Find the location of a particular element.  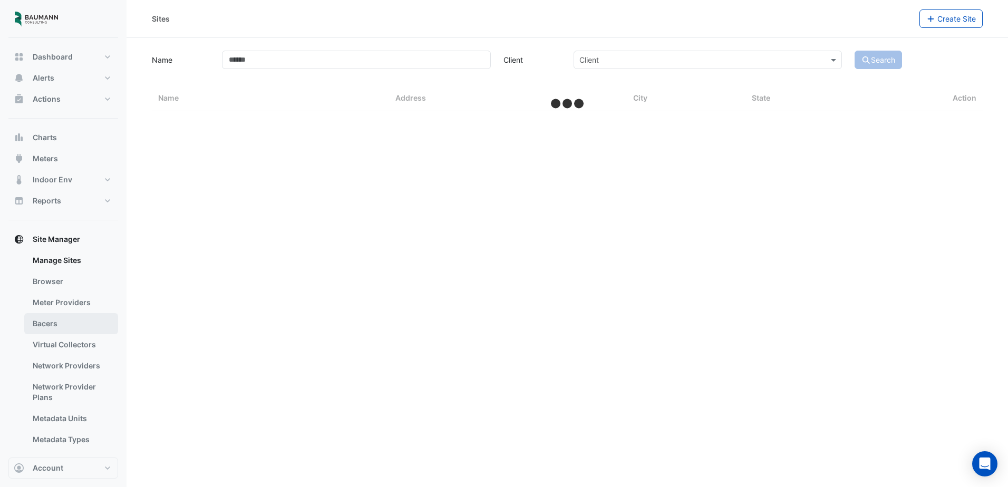

button: Charts is located at coordinates (63, 138).